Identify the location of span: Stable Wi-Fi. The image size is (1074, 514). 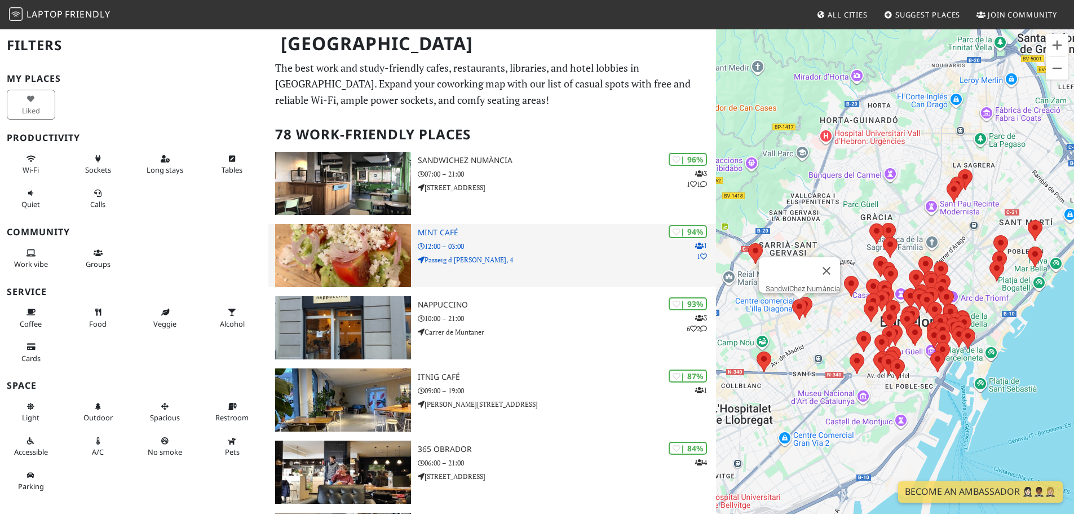
(30, 170).